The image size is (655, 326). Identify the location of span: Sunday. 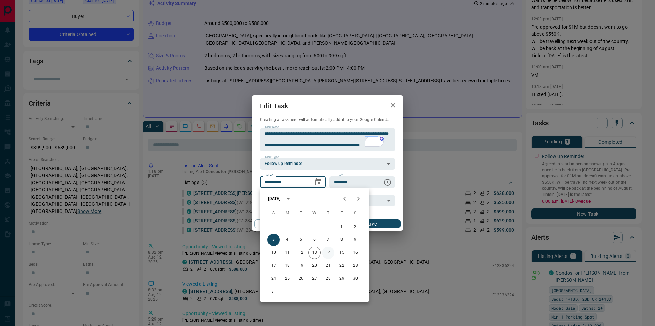
(273, 213).